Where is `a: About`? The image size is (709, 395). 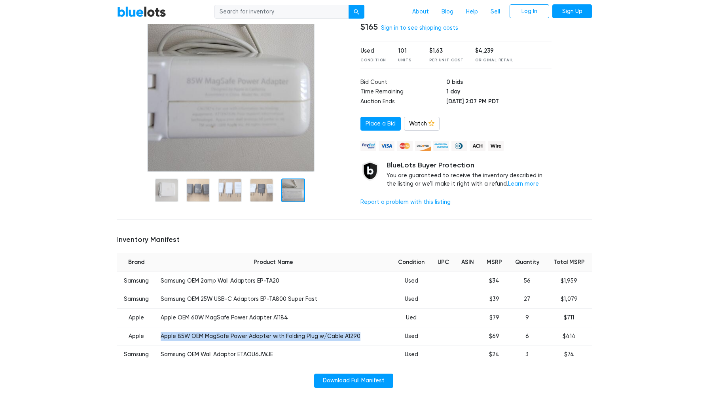 a: About is located at coordinates (420, 12).